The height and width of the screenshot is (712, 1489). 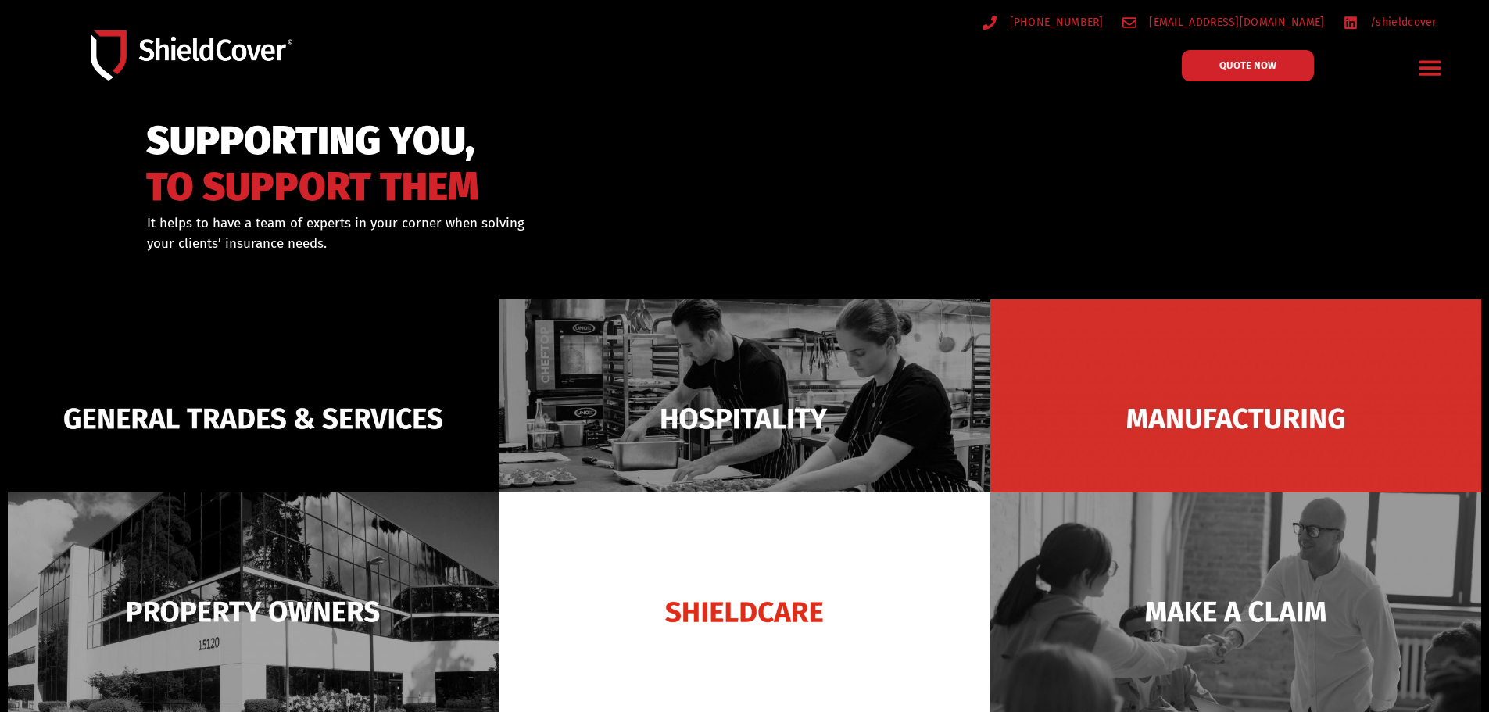 I want to click on div: Menu Toggle, so click(x=1430, y=67).